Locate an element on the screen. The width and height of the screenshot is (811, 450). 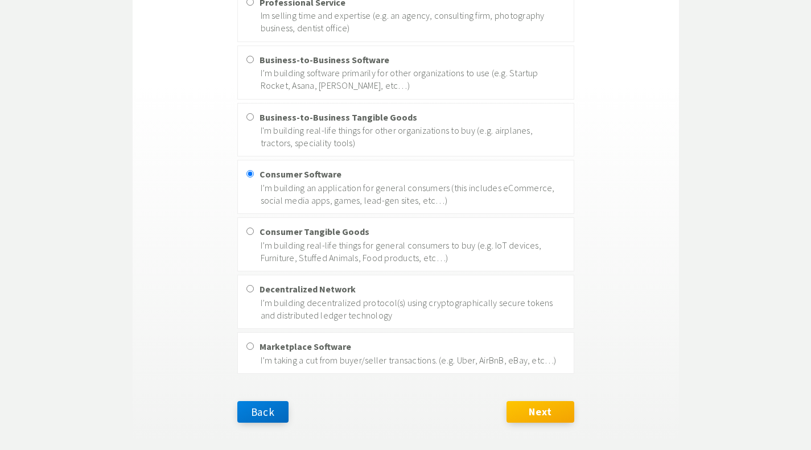
input: Business-to-Business Tangible GoodsI'm building real-life things for other organizations to buy (... is located at coordinates (250, 117).